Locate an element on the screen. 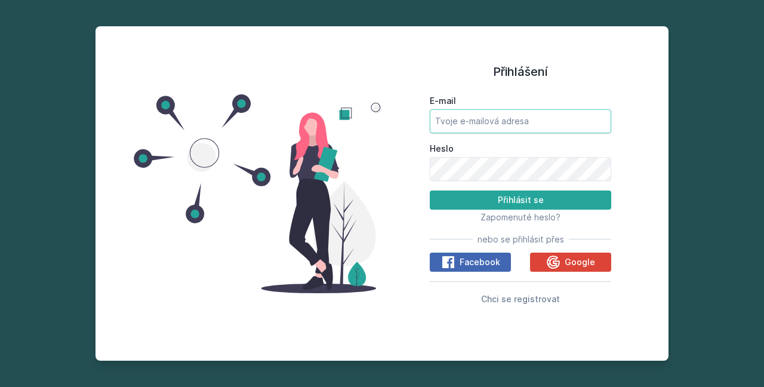 The width and height of the screenshot is (764, 387). h1: Přihlášení is located at coordinates (520, 72).